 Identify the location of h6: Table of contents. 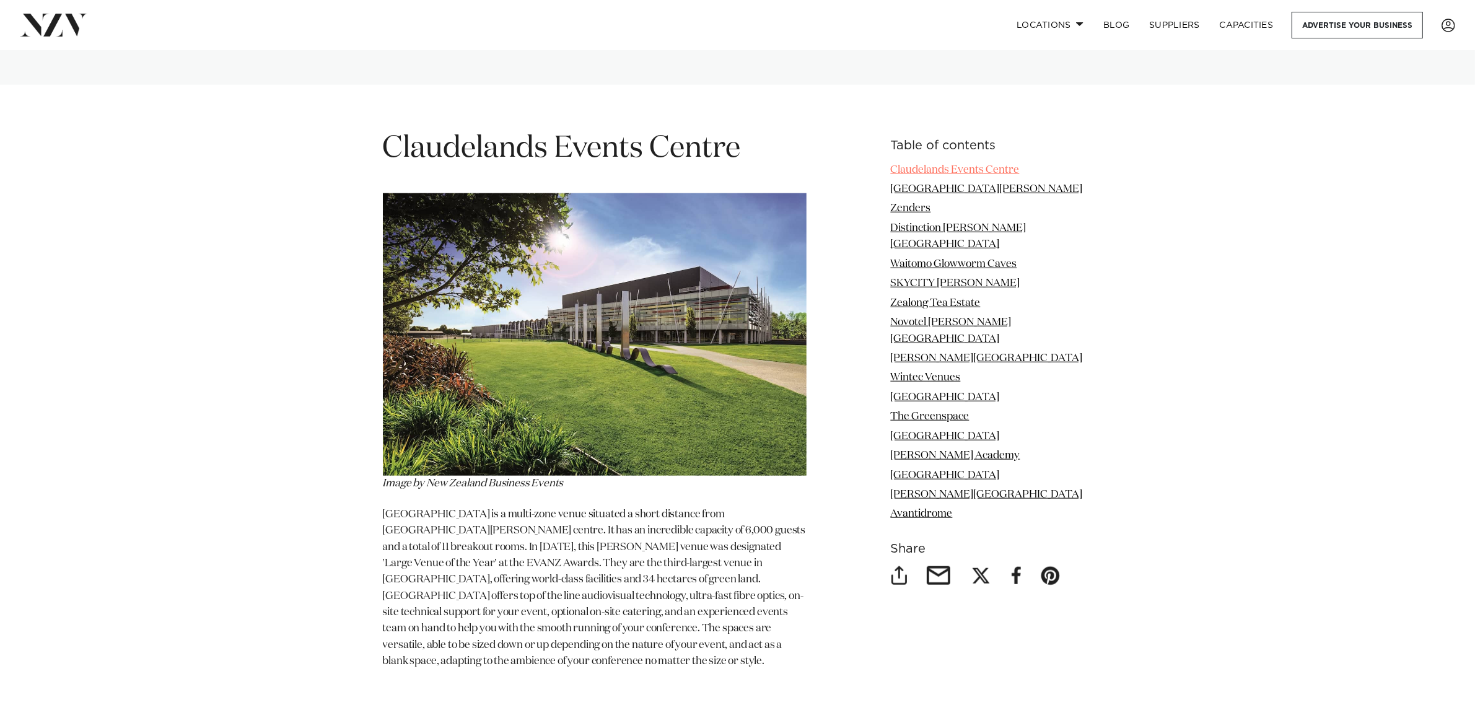
(992, 146).